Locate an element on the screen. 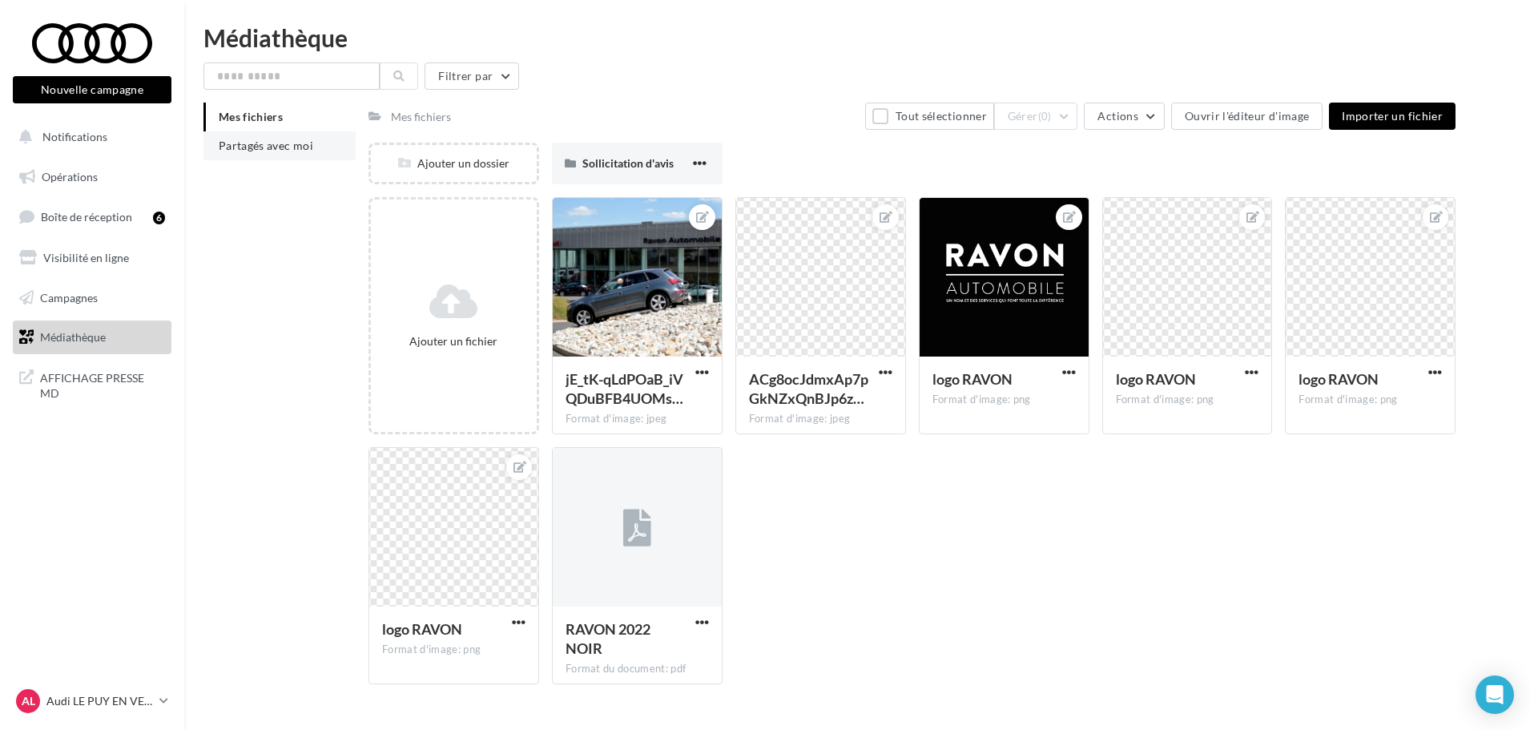 This screenshot has height=730, width=1530. span: AFFICHAGE PRESSE MD is located at coordinates (103, 384).